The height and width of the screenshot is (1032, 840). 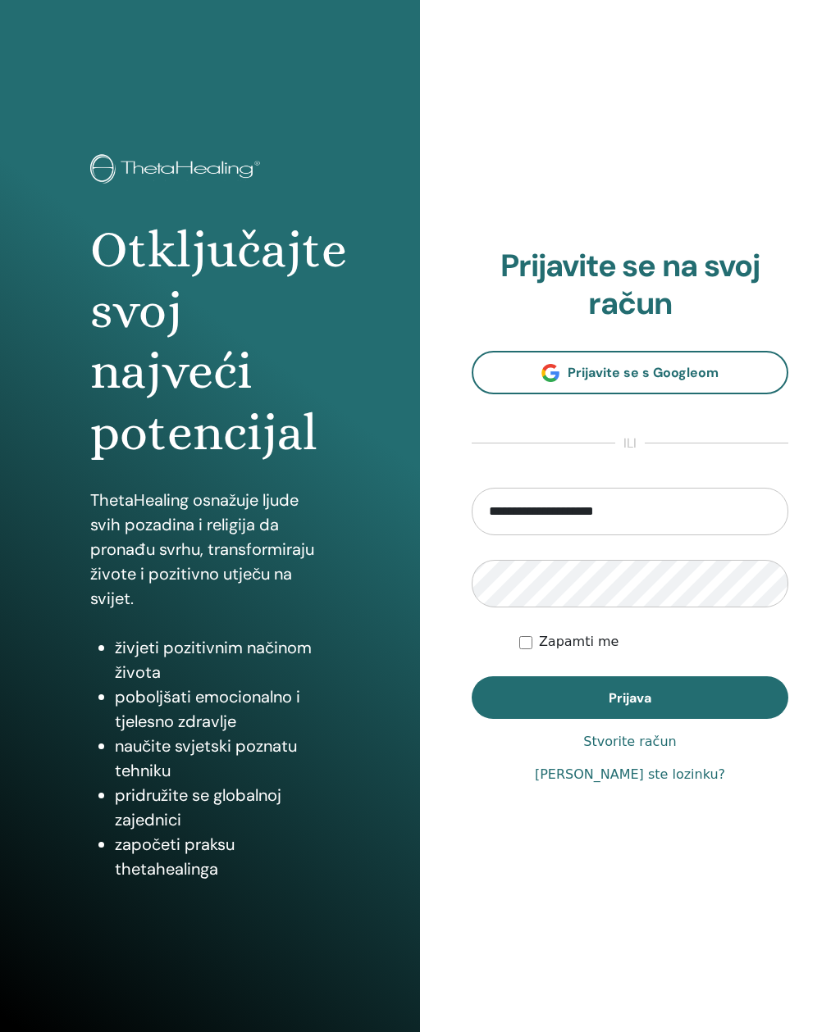 I want to click on li: naučite svjetski poznatu tehniku, so click(x=221, y=758).